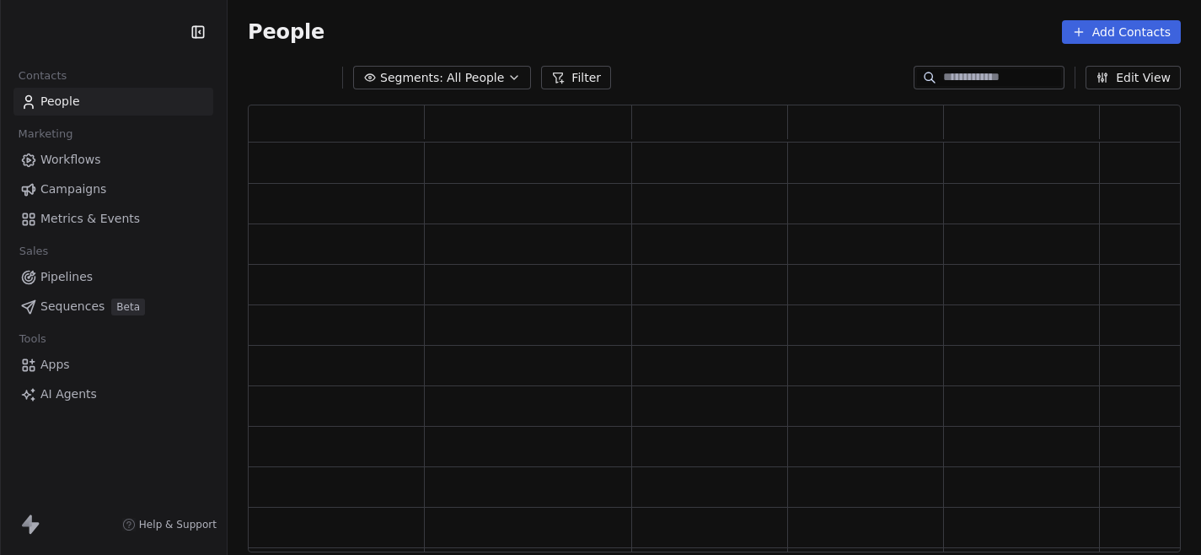  I want to click on a: Workflows, so click(113, 159).